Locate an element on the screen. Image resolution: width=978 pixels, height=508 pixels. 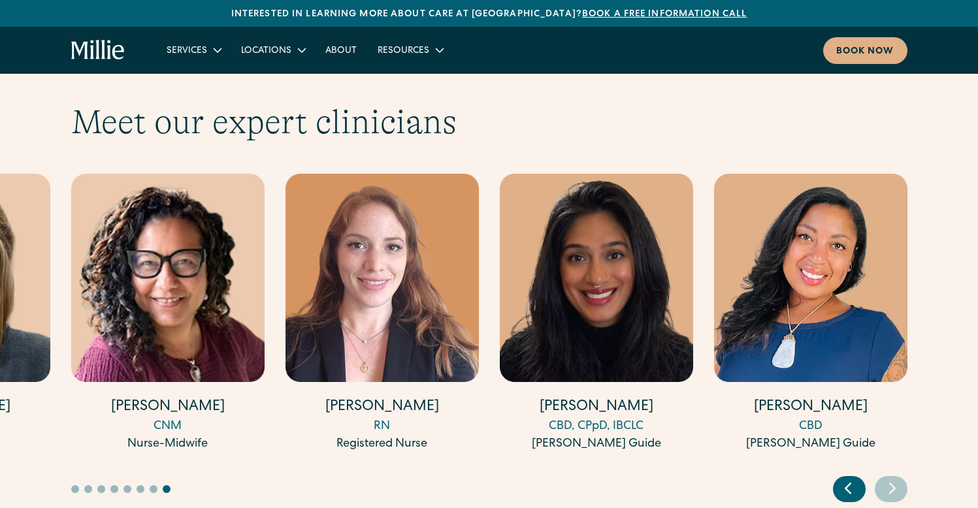
button: Go to slide 1 is located at coordinates (75, 489).